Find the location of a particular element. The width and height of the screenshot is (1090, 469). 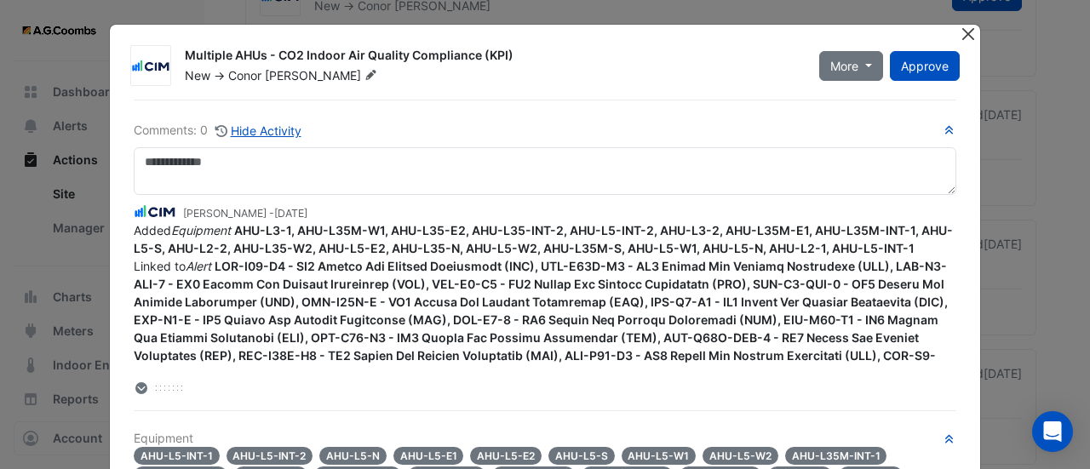

span: Added is located at coordinates (543, 239).